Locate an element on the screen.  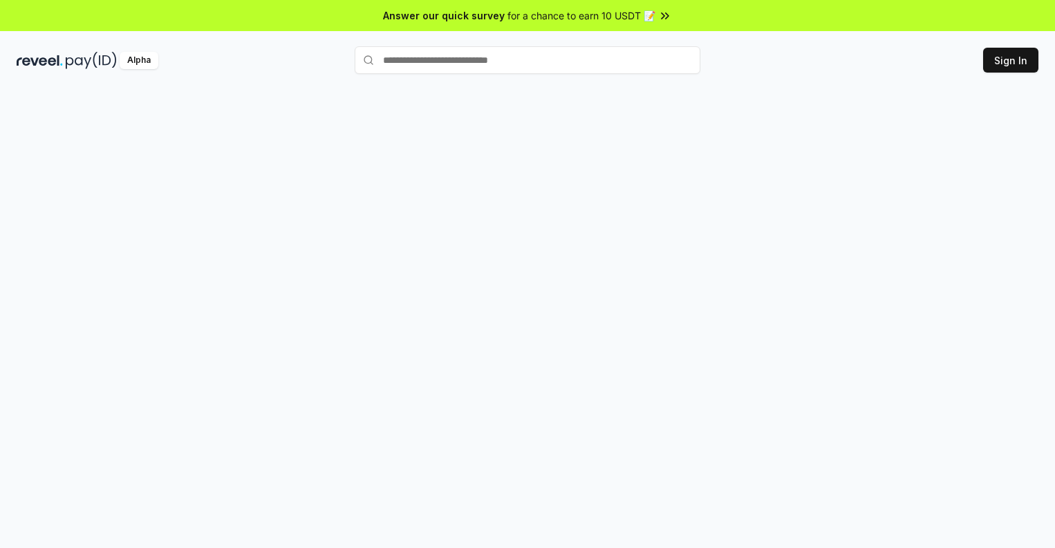
img: reveel_dark is located at coordinates (39, 60).